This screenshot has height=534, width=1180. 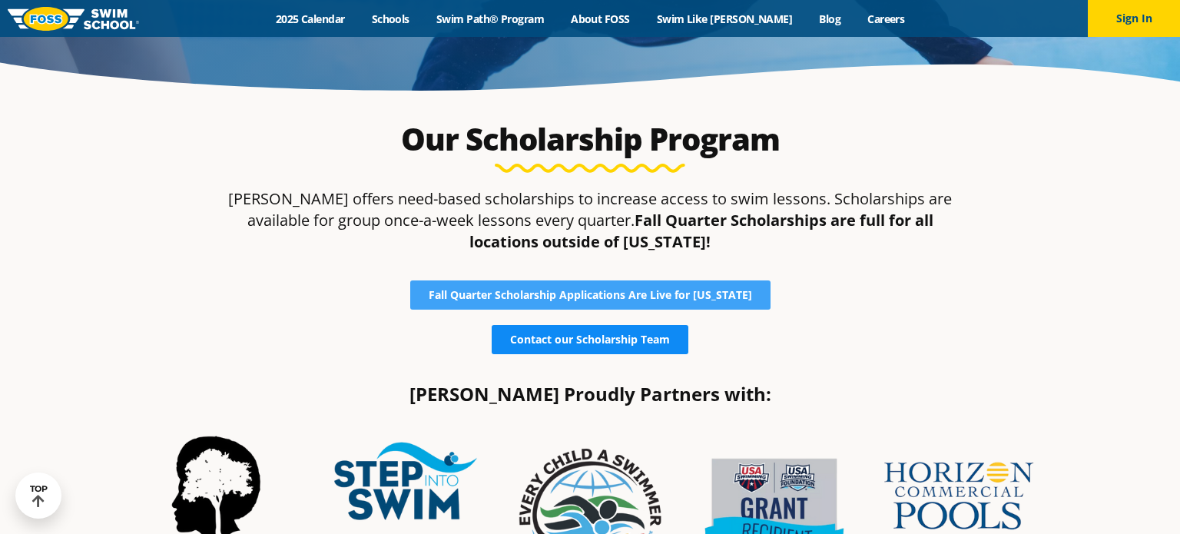 What do you see at coordinates (490, 18) in the screenshot?
I see `a: Swim Path® Program` at bounding box center [490, 18].